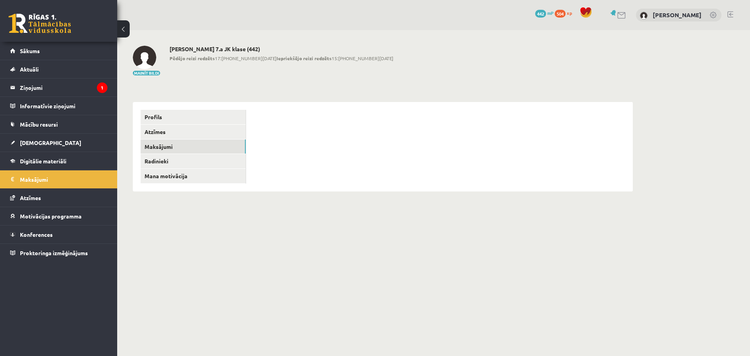 This screenshot has height=356, width=750. I want to click on a: Mācību resursi, so click(59, 124).